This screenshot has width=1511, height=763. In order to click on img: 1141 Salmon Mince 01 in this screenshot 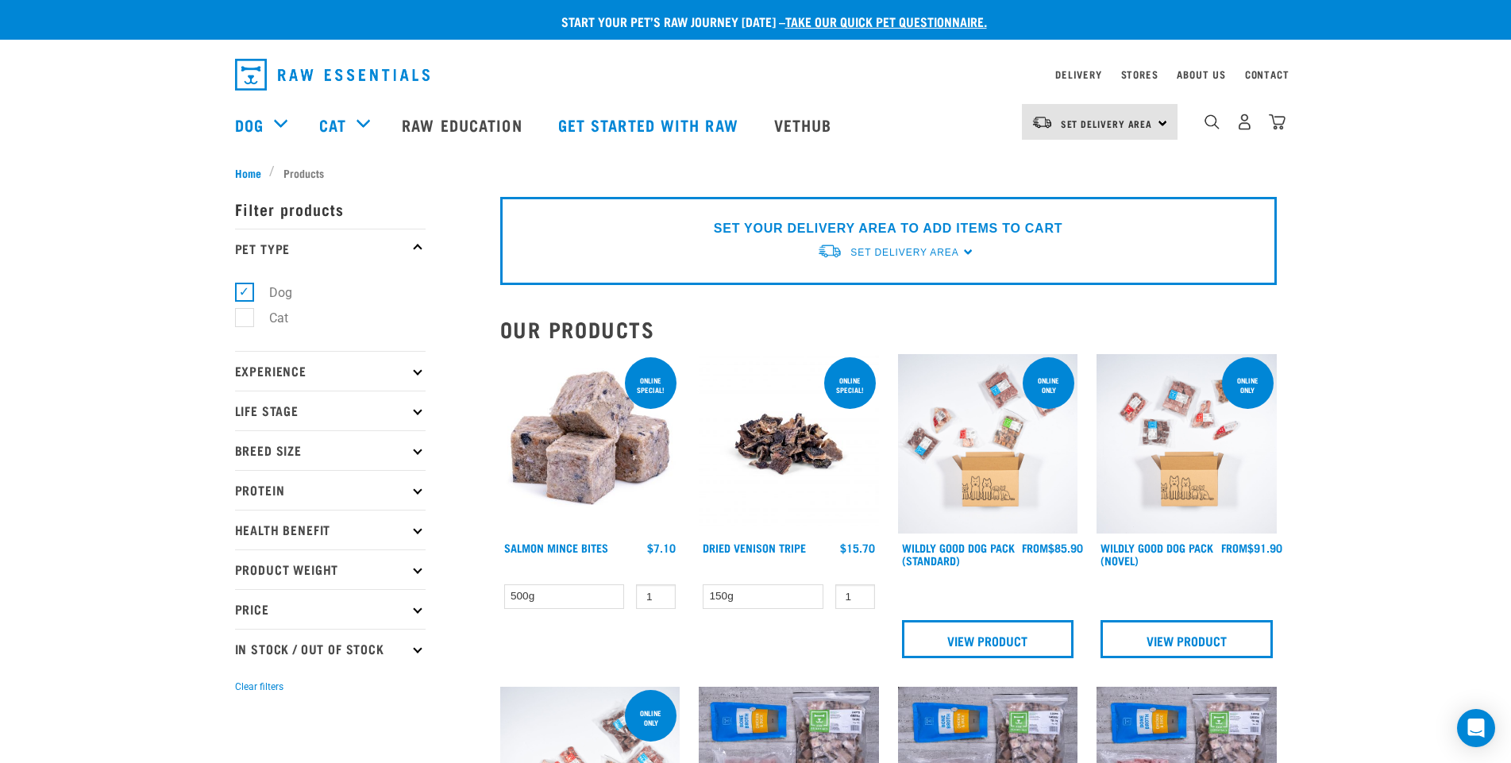, I will do `click(590, 444)`.